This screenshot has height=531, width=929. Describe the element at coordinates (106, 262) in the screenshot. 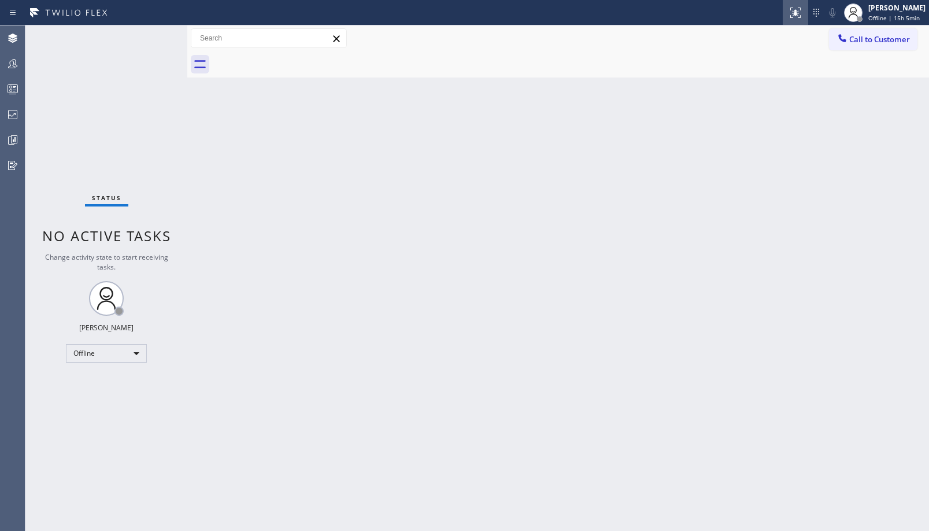

I see `span: Change activity state to start receiving tasks.` at that location.